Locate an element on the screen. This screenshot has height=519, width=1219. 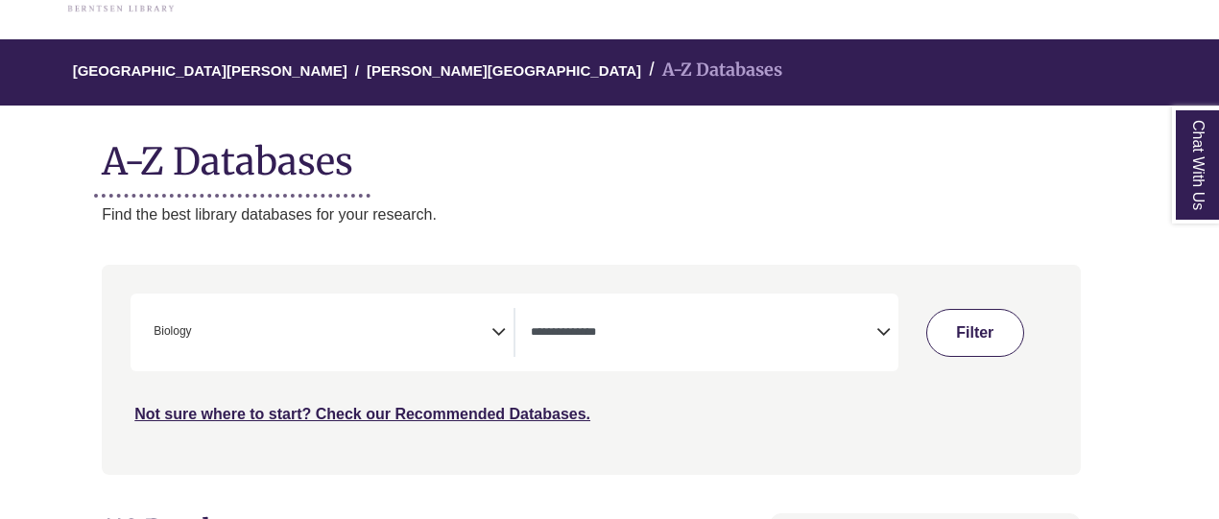
nav: Search filters is located at coordinates (591, 370).